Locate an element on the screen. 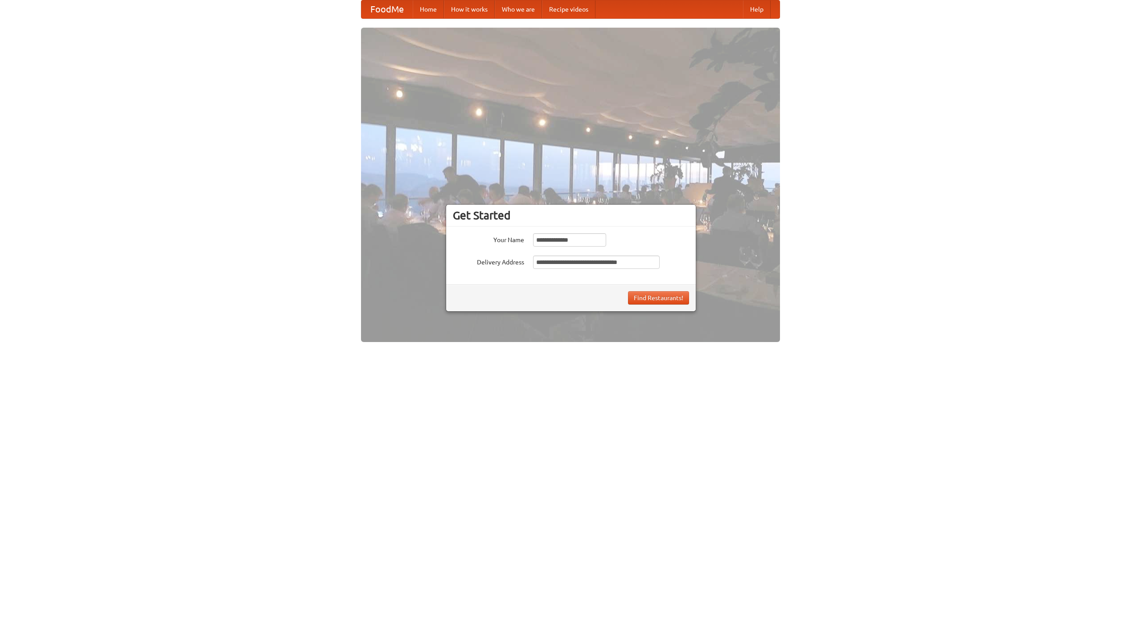  h3: Get Started is located at coordinates (571, 215).